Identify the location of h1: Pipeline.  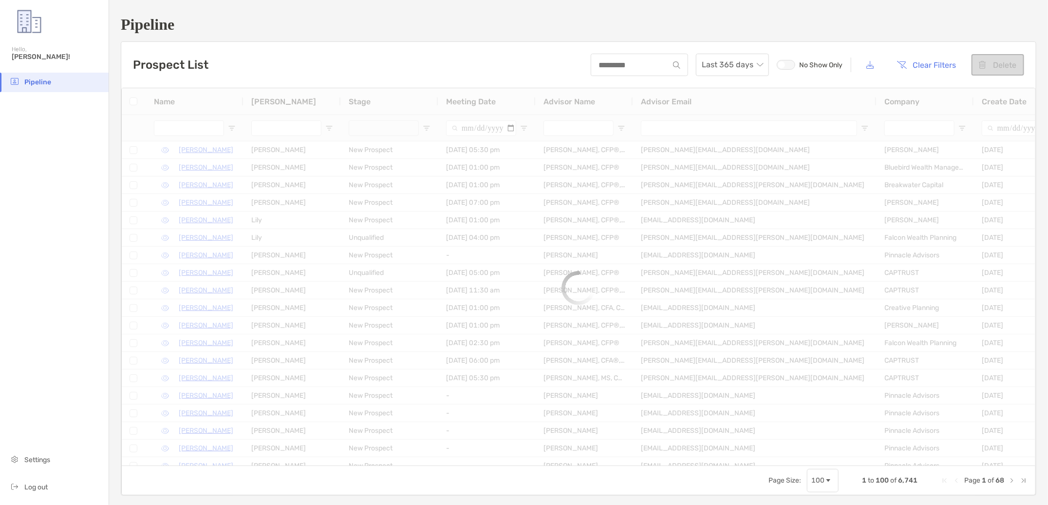
(579, 24).